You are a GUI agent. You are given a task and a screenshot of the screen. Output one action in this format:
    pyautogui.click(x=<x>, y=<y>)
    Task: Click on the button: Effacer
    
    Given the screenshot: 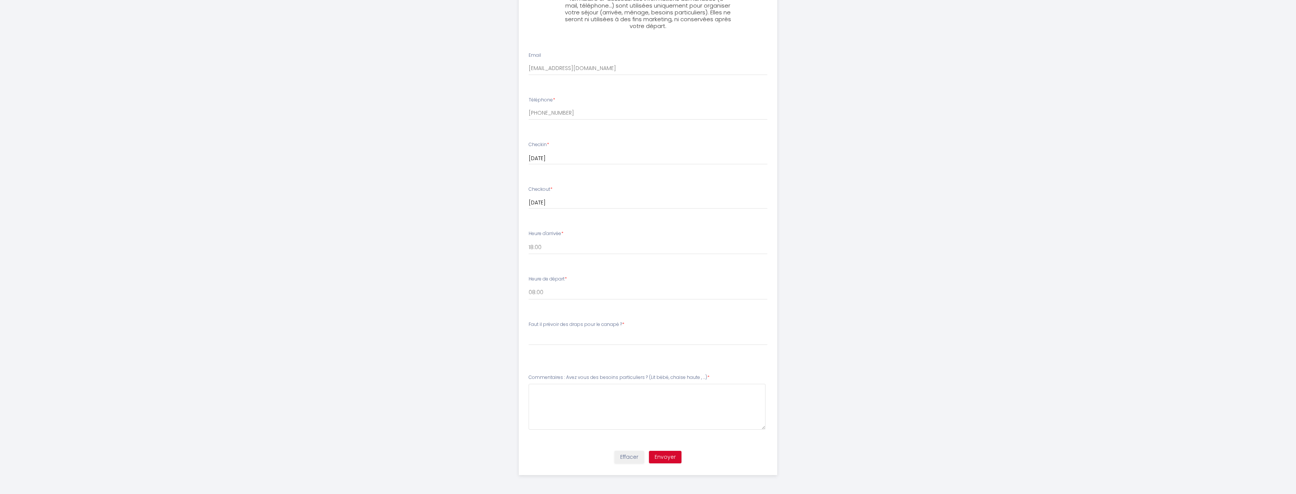 What is the action you would take?
    pyautogui.click(x=629, y=457)
    